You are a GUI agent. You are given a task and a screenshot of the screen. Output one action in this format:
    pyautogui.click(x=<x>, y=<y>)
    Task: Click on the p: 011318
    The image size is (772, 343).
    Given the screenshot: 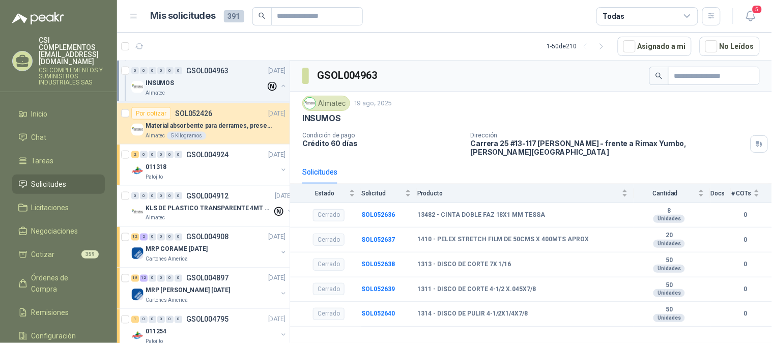 What is the action you would take?
    pyautogui.click(x=156, y=167)
    